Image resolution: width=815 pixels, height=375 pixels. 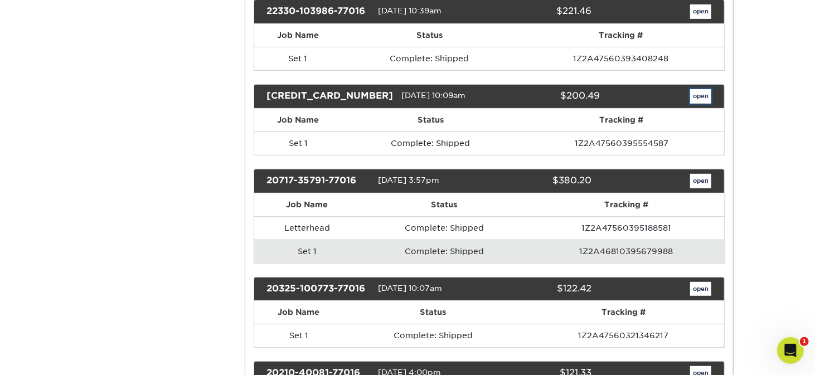 What do you see at coordinates (552, 96) in the screenshot?
I see `div: $200.49` at bounding box center [552, 96].